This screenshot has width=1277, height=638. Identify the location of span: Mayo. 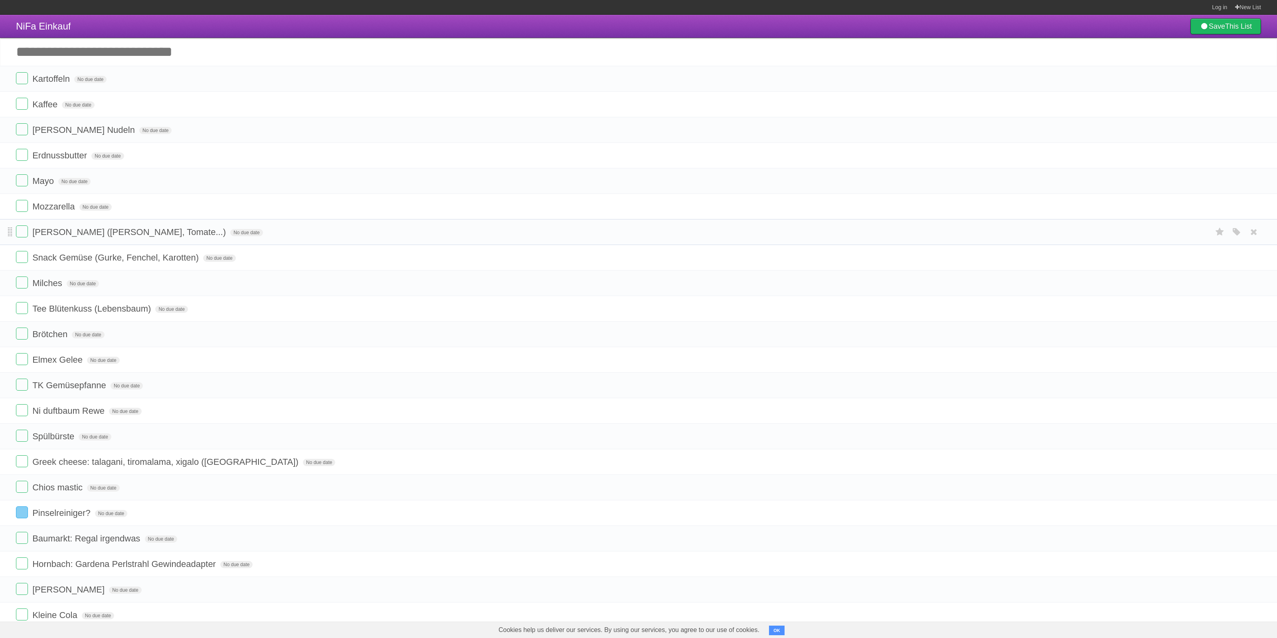
(44, 181).